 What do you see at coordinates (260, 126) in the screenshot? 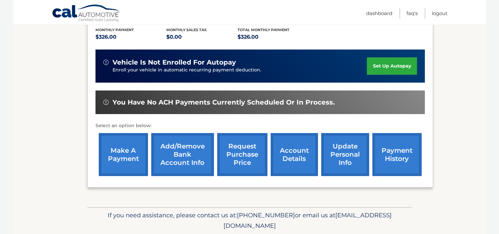
I see `p: Select an option below:` at bounding box center [260, 126].